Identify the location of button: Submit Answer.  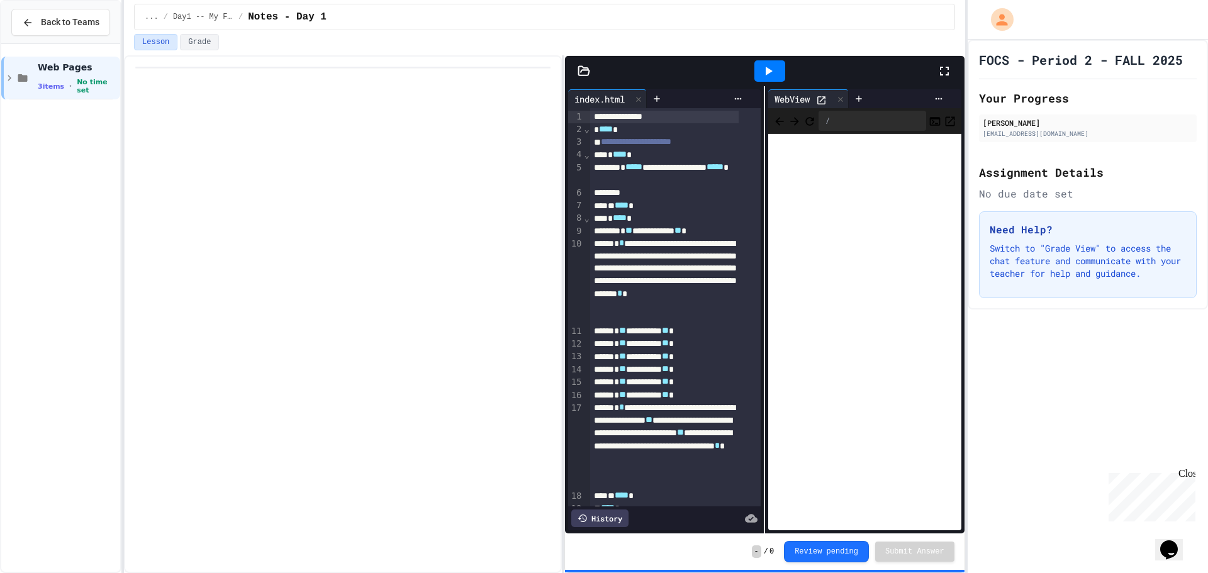
(915, 552).